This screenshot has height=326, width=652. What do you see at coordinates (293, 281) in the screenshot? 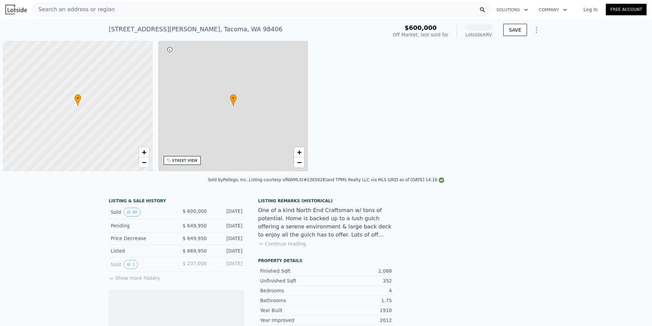
I see `div: Unfinished Sqft` at bounding box center [293, 281].